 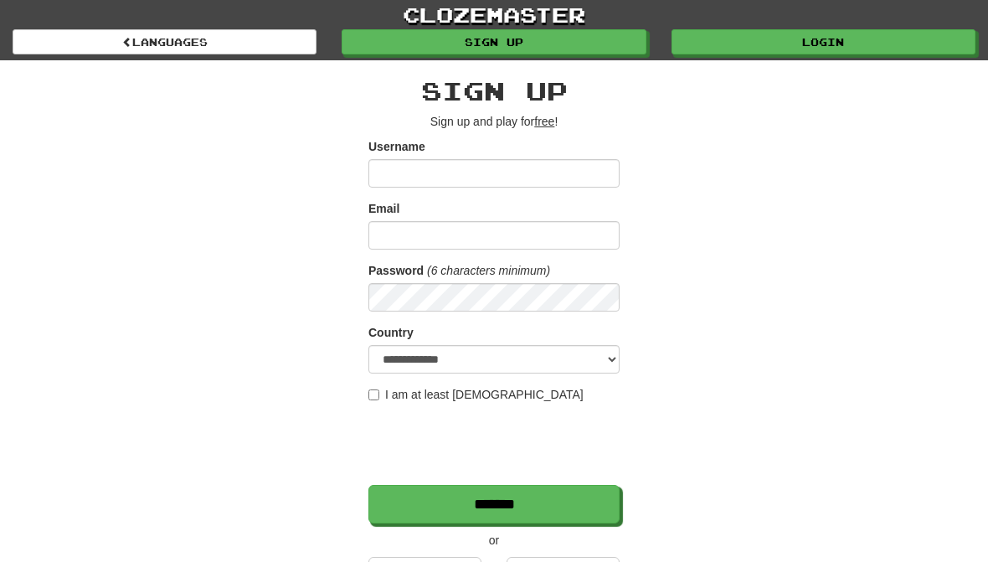 What do you see at coordinates (488, 270) in the screenshot?
I see `em: (6 characters minimum)` at bounding box center [488, 270].